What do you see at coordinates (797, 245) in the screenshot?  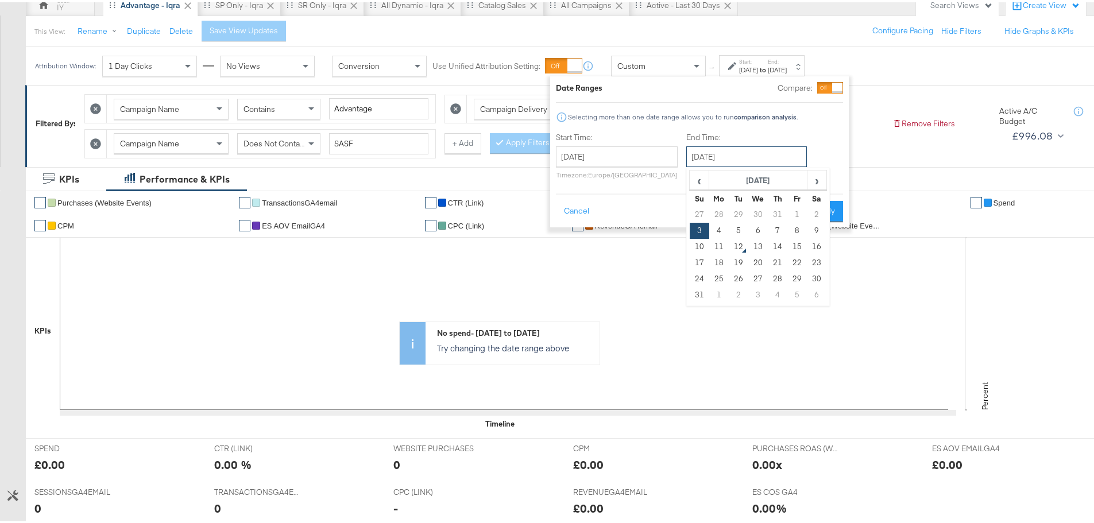 I see `td: 15` at bounding box center [797, 245].